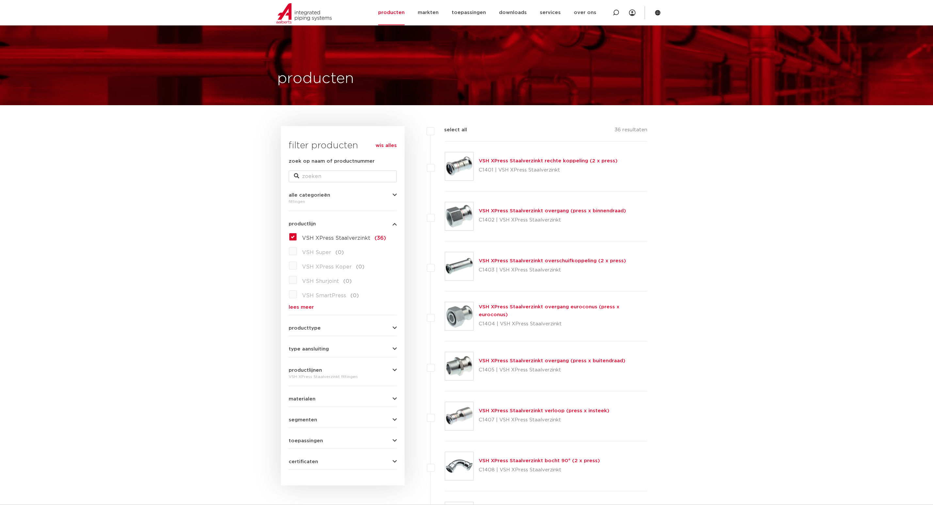  Describe the element at coordinates (552, 361) in the screenshot. I see `a: VSH XPress Staalverzinkt overgang (press x buitendraad)` at that location.